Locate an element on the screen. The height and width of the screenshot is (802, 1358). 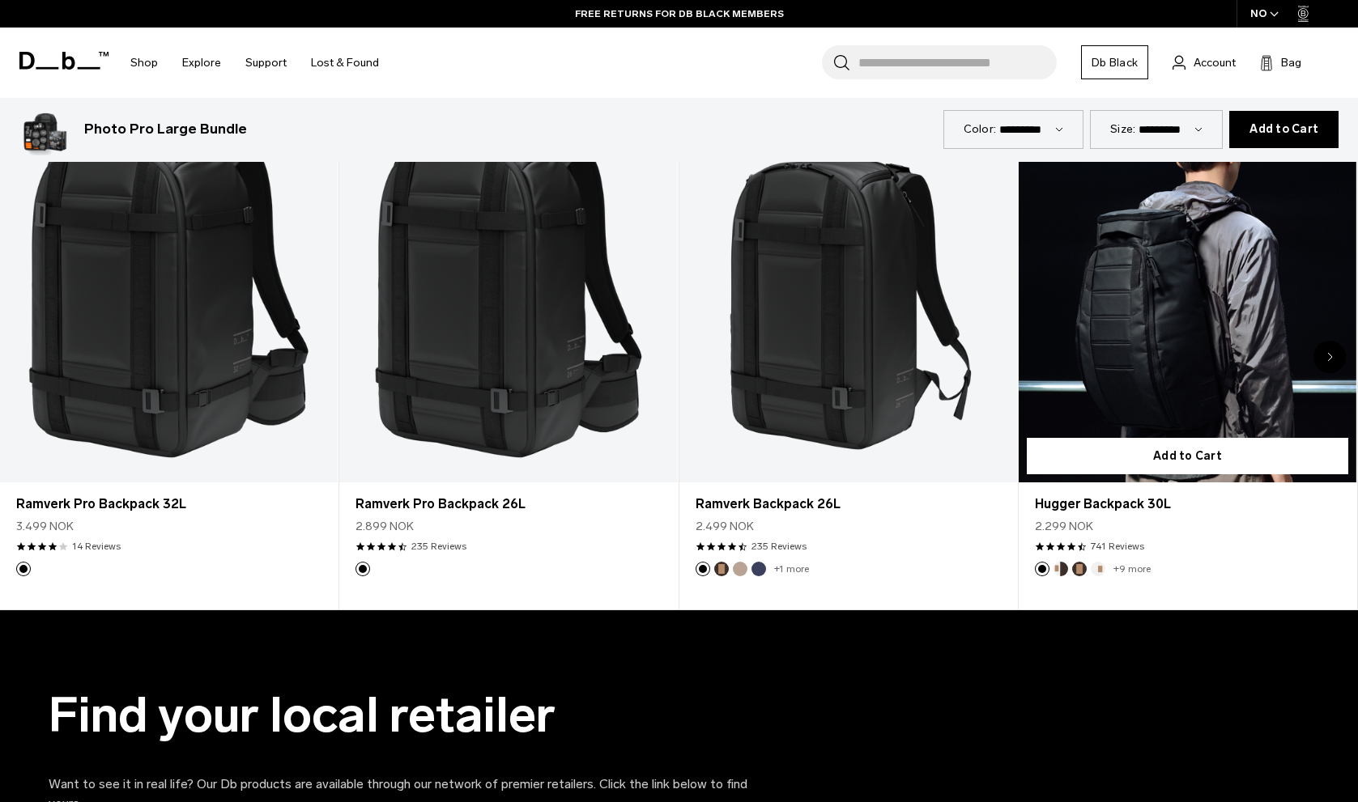
a: FREE RETURNS FOR DB BLACK MEMBERS is located at coordinates (679, 14).